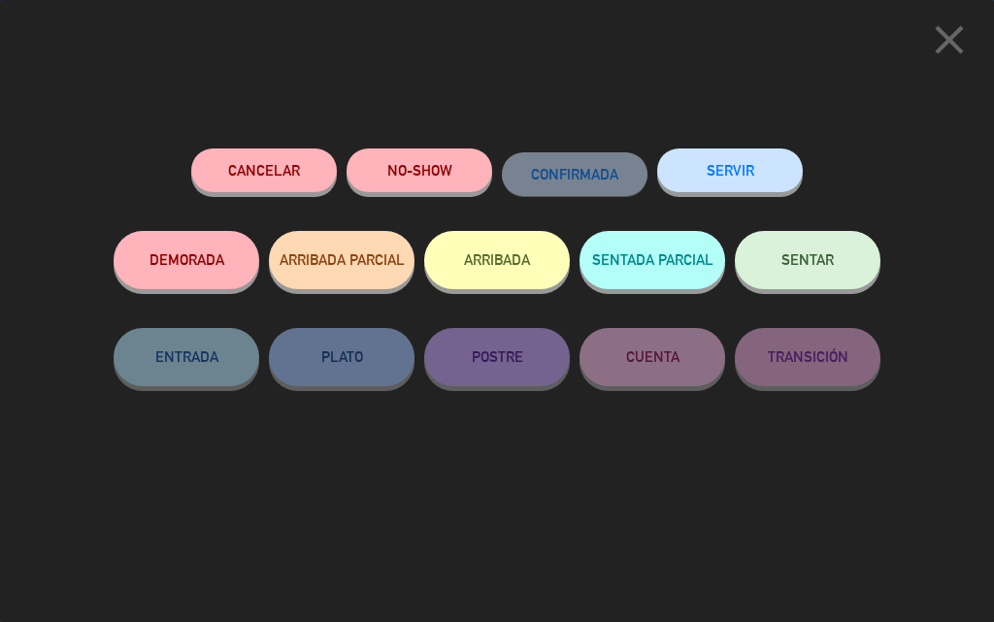 The width and height of the screenshot is (994, 622). What do you see at coordinates (949, 40) in the screenshot?
I see `i: close` at bounding box center [949, 40].